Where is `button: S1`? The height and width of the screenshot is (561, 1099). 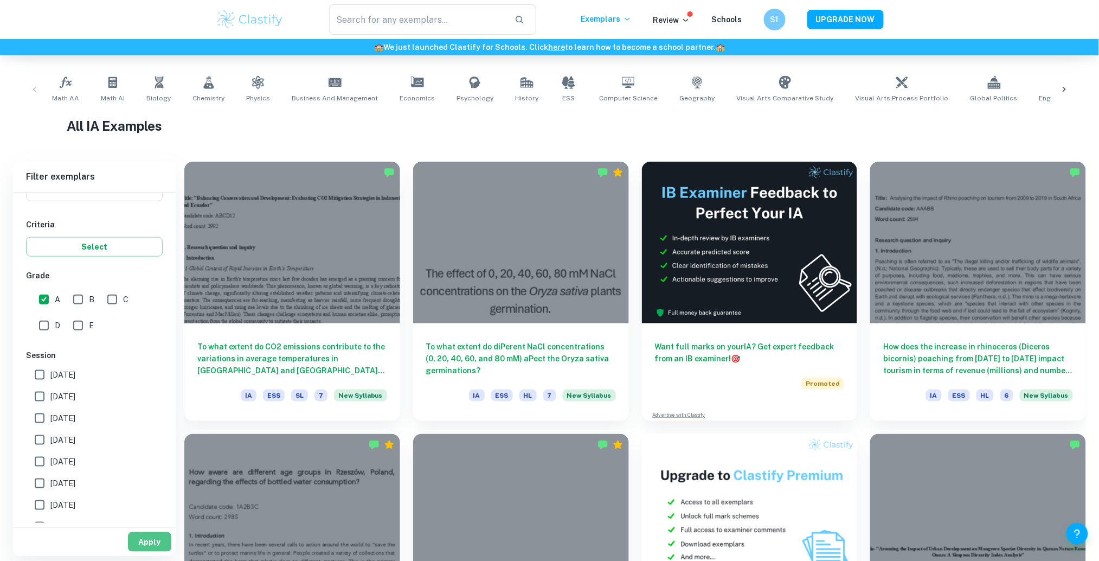
button: S1 is located at coordinates (775, 20).